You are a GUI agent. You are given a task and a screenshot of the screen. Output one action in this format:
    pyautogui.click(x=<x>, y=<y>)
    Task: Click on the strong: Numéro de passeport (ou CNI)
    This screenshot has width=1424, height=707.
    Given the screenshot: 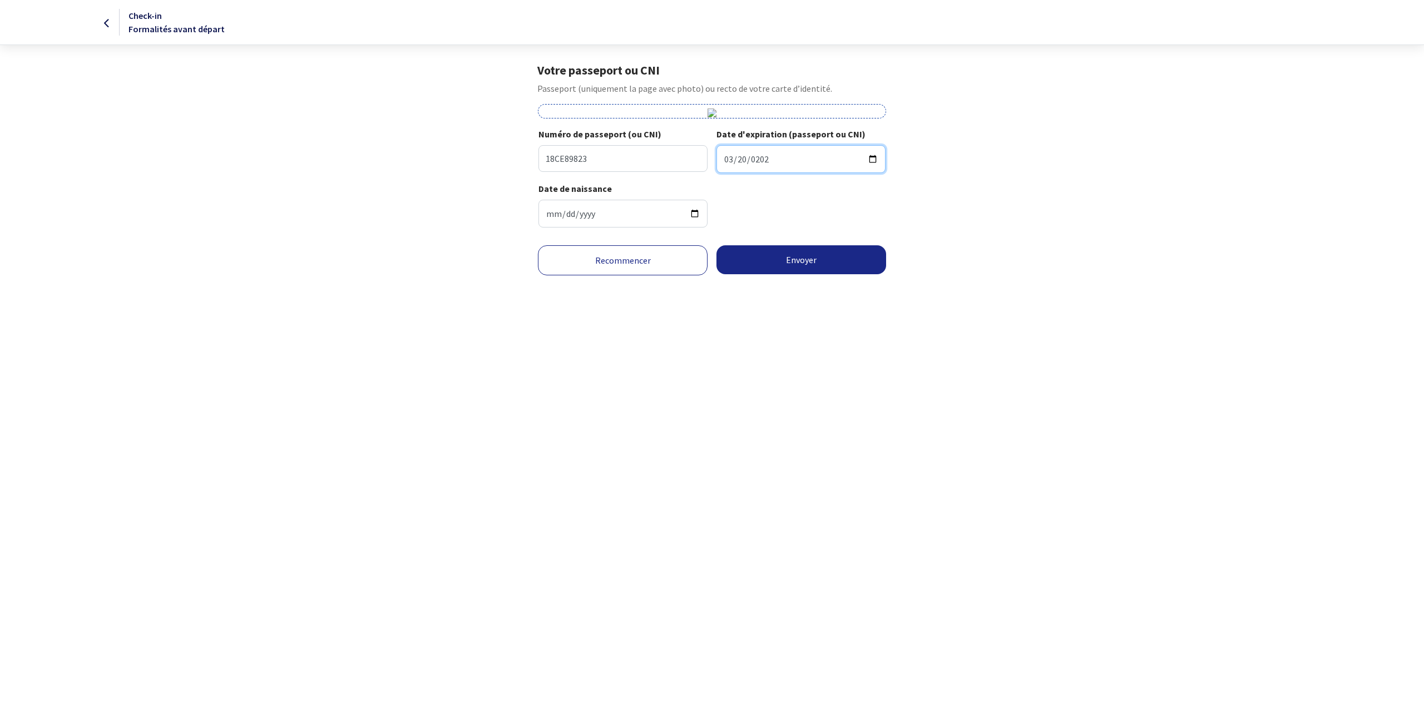 What is the action you would take?
    pyautogui.click(x=600, y=134)
    